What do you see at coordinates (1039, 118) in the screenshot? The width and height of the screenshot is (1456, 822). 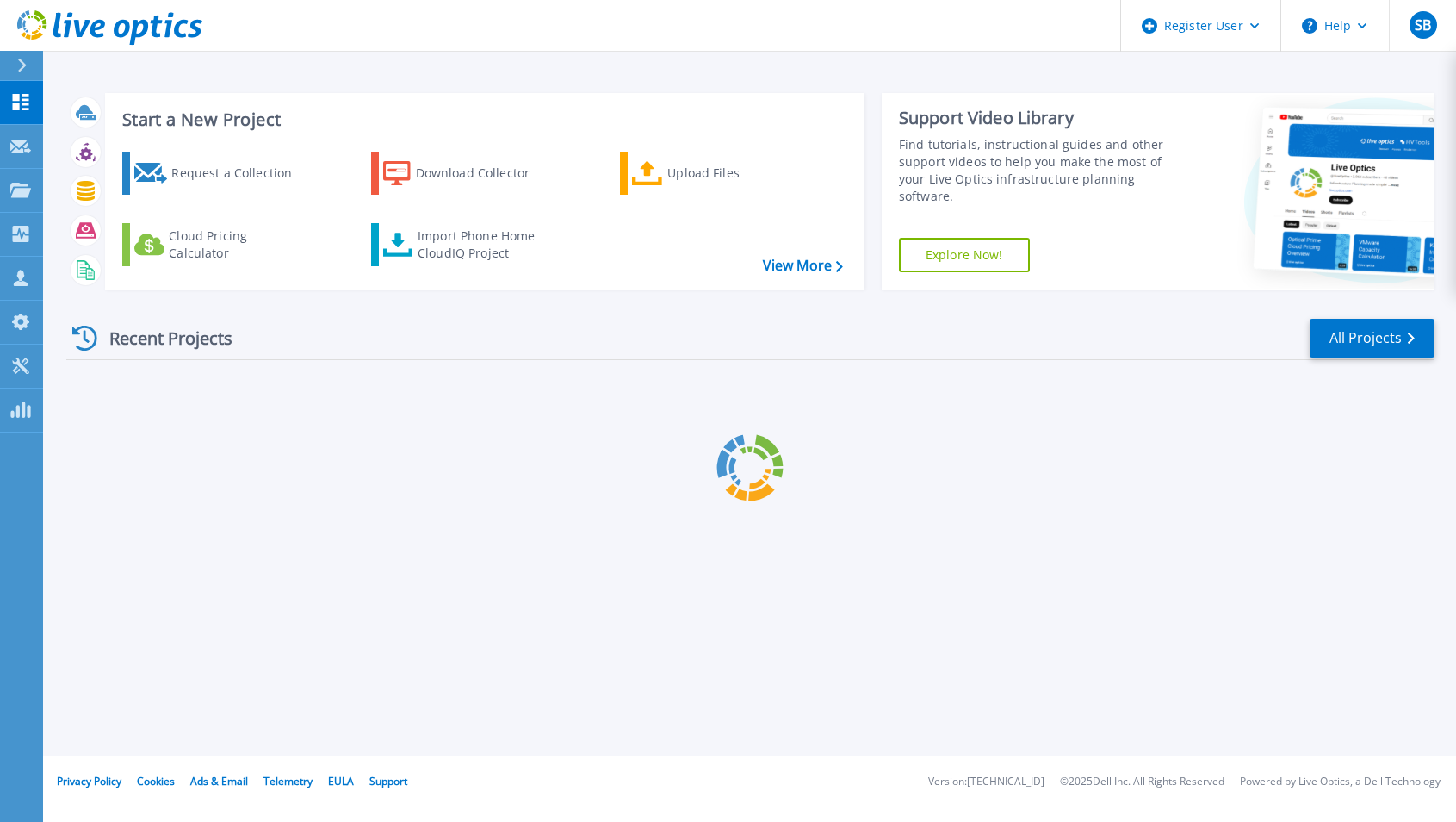 I see `div: Support Video Library` at bounding box center [1039, 118].